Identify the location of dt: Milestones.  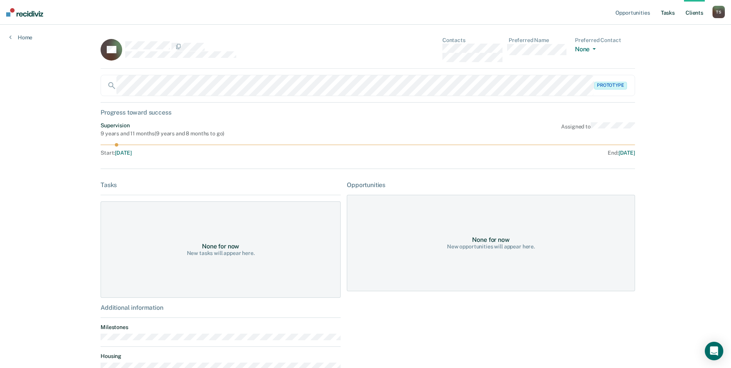
(220, 327).